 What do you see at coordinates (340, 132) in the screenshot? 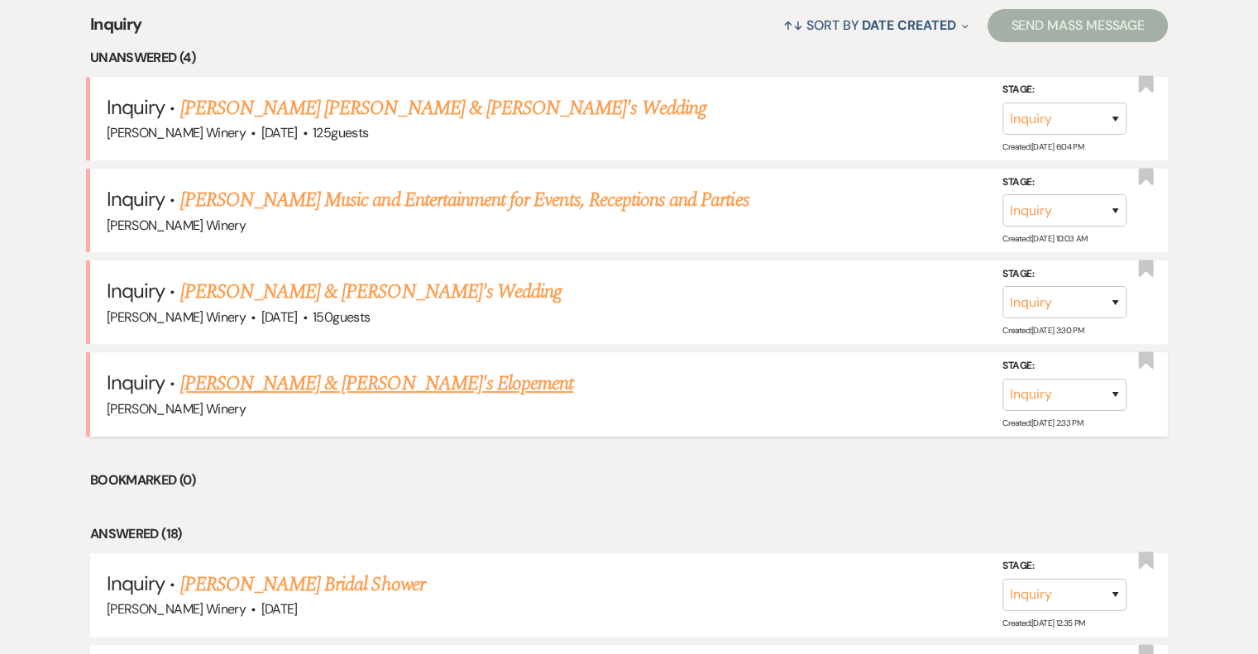
I see `span: 125 guests` at bounding box center [340, 132].